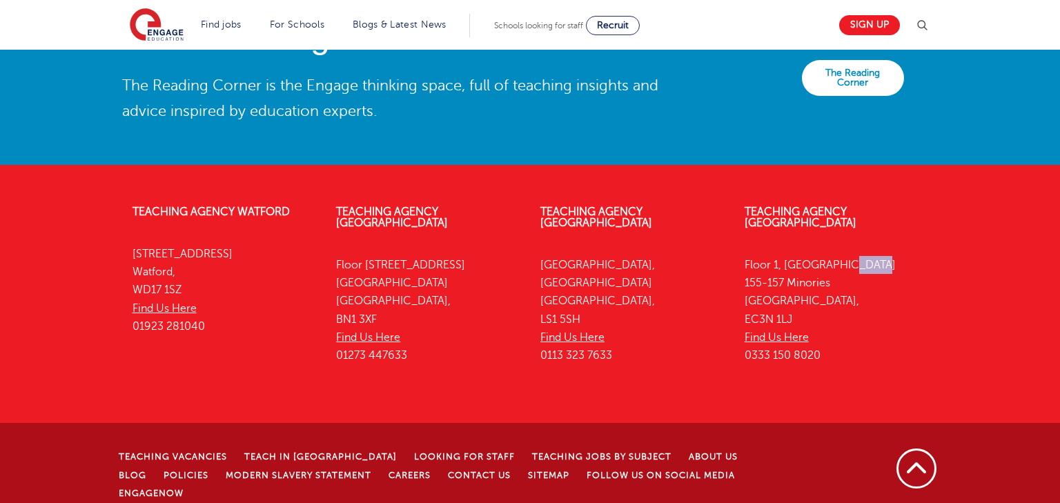  I want to click on a: Blogs & Latest News, so click(400, 24).